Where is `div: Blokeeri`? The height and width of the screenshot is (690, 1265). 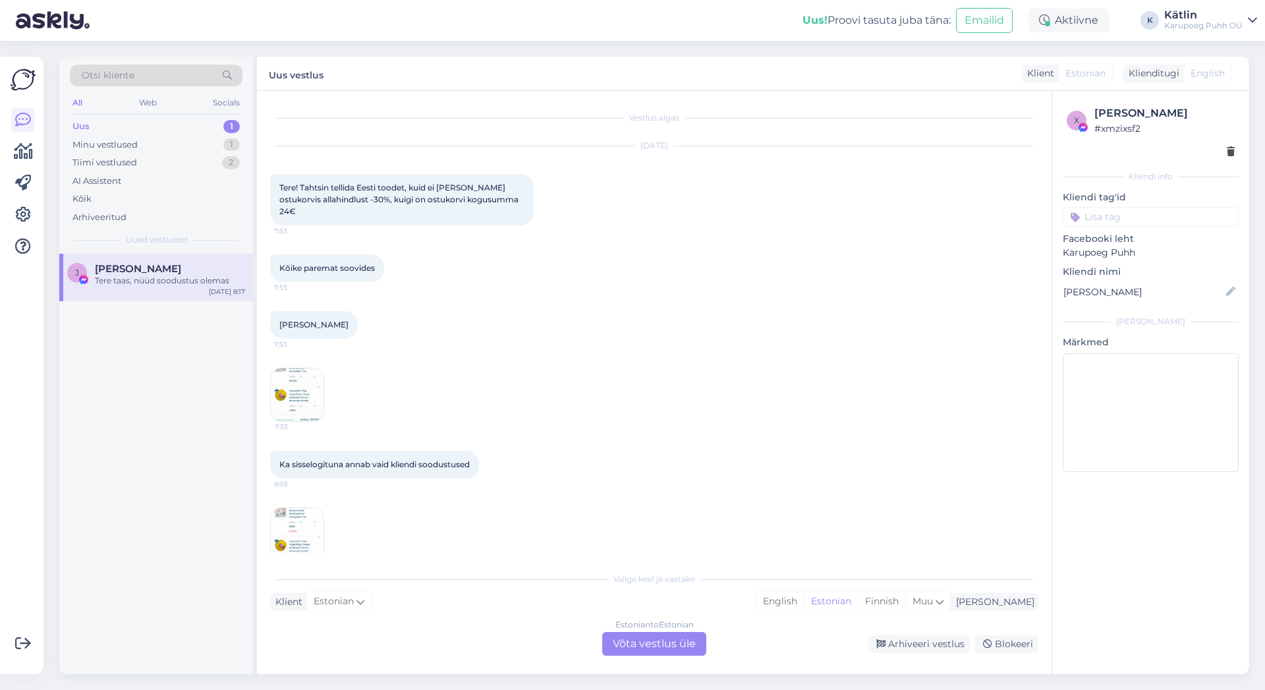
div: Blokeeri is located at coordinates (1007, 644).